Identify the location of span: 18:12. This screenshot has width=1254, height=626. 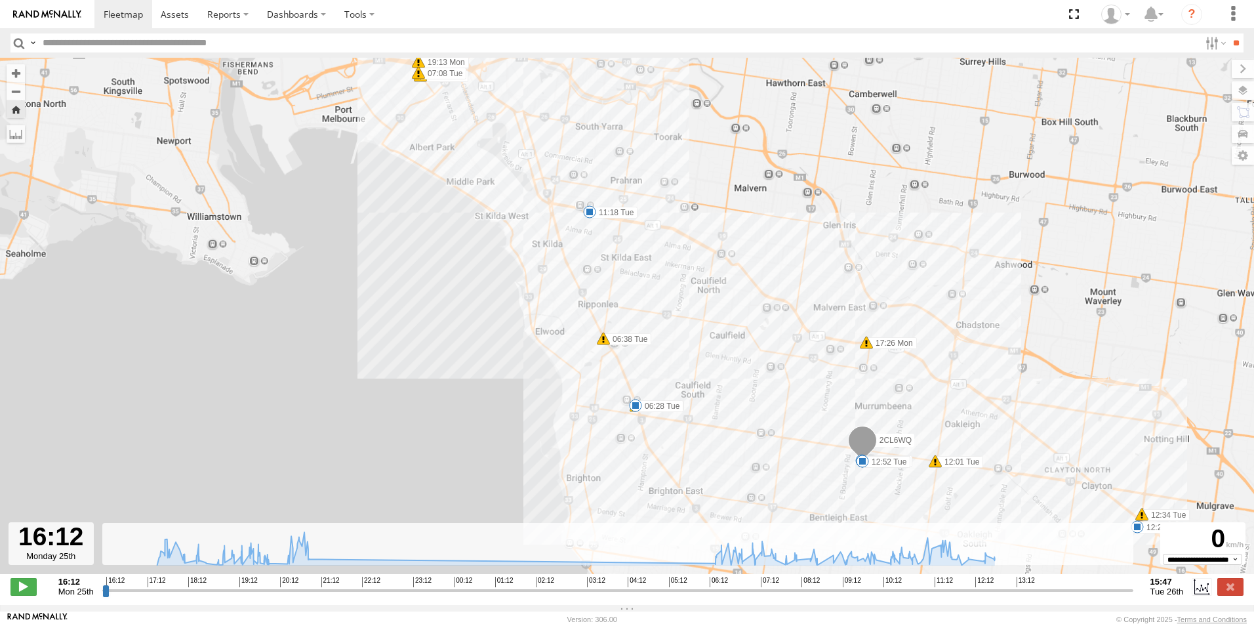
(197, 582).